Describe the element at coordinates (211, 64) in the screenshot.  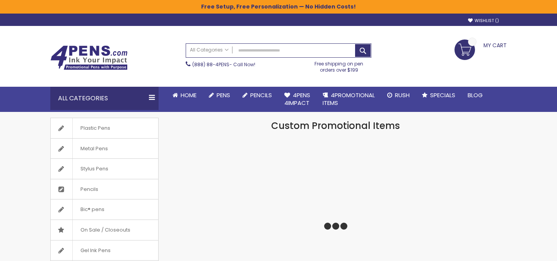
I see `a: (888) 88-4PENS` at that location.